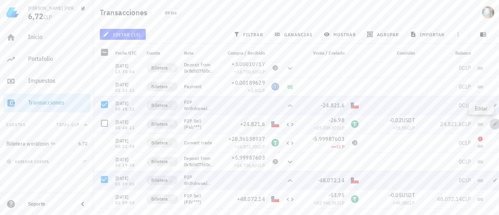 This screenshot has width=499, height=215. Describe the element at coordinates (249, 34) in the screenshot. I see `span: filtrar` at that location.